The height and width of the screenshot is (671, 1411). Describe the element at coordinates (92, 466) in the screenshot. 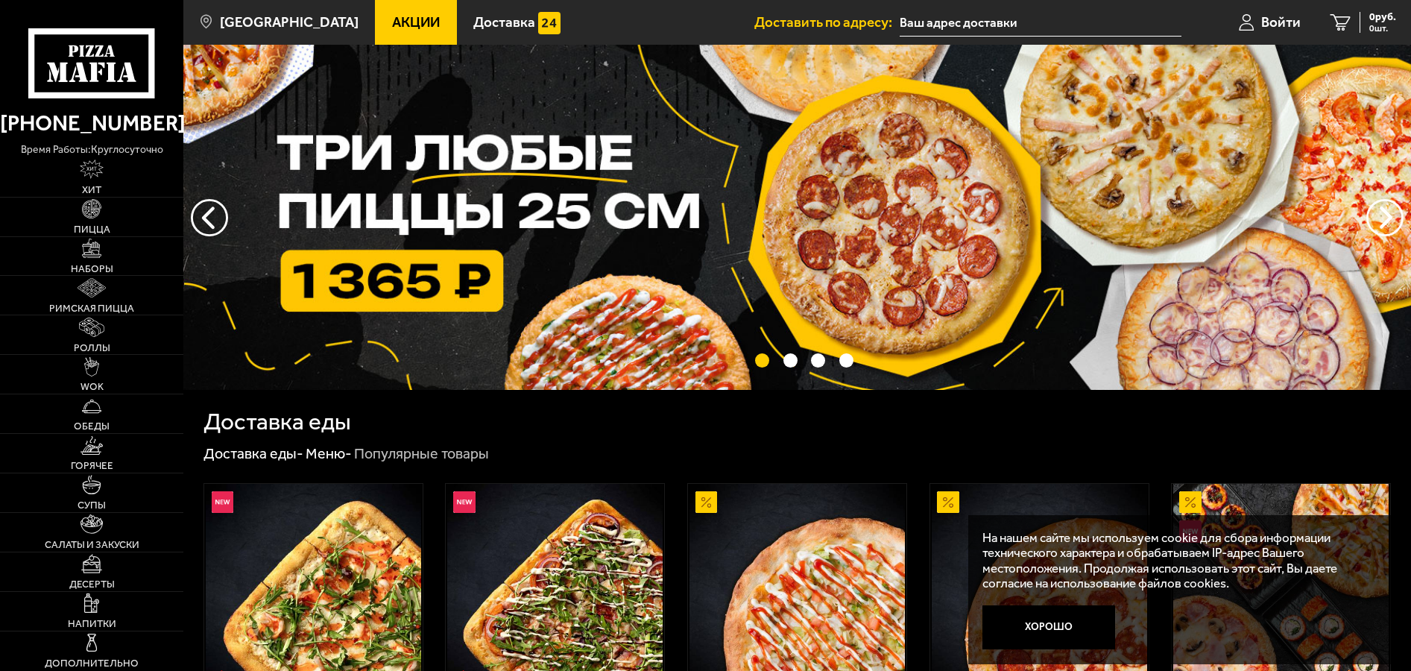

I see `span: Горячее` at that location.